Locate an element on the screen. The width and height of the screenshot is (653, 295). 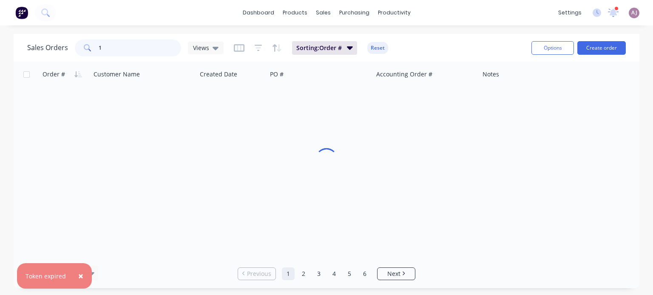
div: Order # is located at coordinates (54, 74).